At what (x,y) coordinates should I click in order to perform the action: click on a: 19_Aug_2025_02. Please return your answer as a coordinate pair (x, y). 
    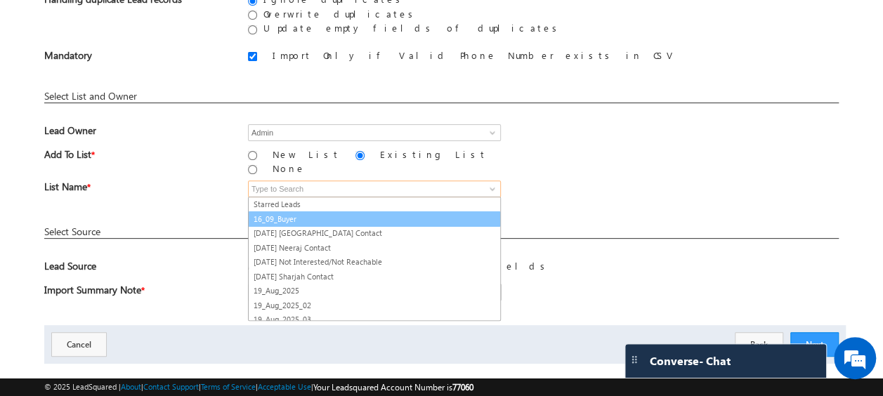
    Looking at the image, I should click on (375, 306).